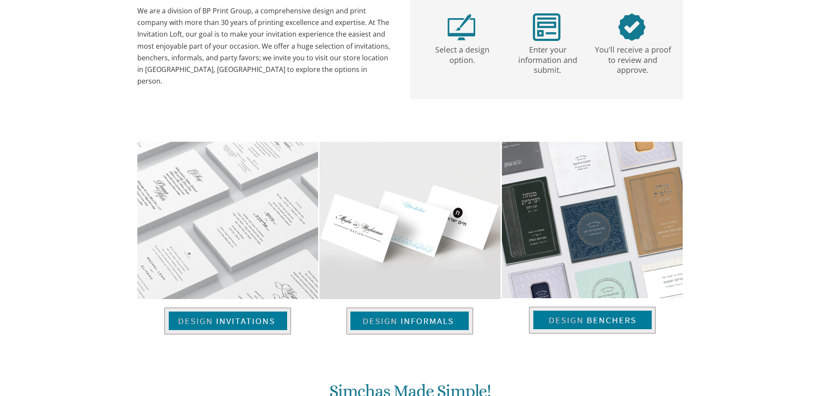  Describe the element at coordinates (548, 58) in the screenshot. I see `p: Enter your information and submit.` at that location.